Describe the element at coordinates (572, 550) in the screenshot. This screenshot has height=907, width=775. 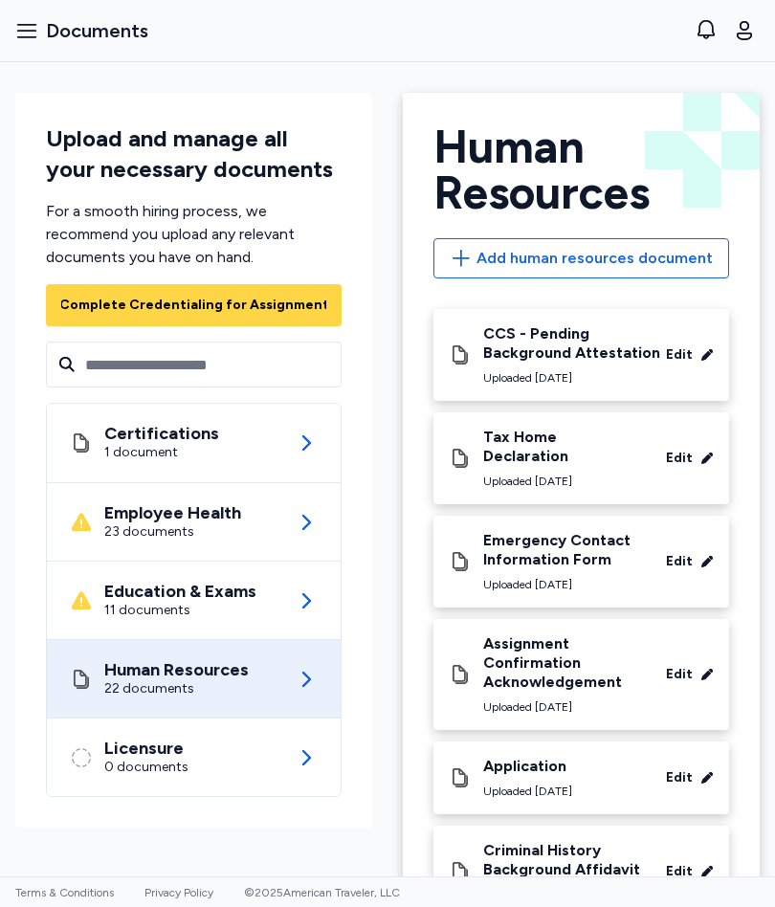
I see `div: Emergency Contact Information Form` at that location.